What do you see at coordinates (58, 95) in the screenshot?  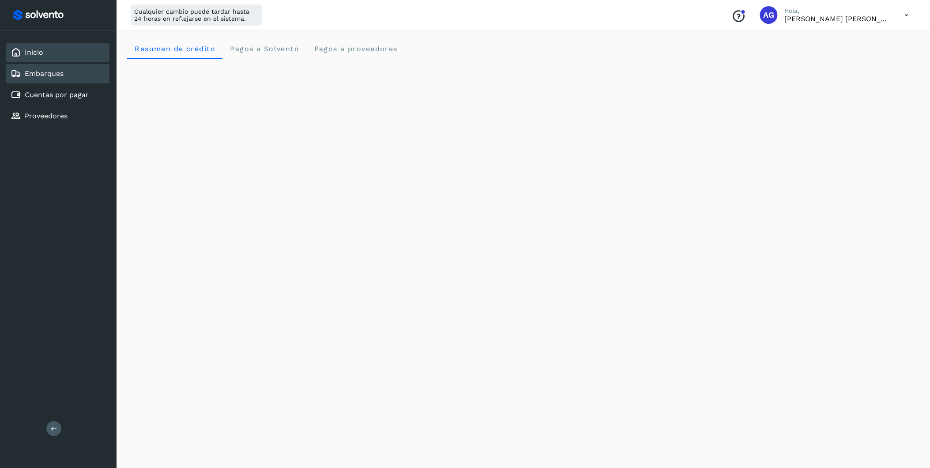 I see `div: Cuentas por pagar` at bounding box center [58, 95].